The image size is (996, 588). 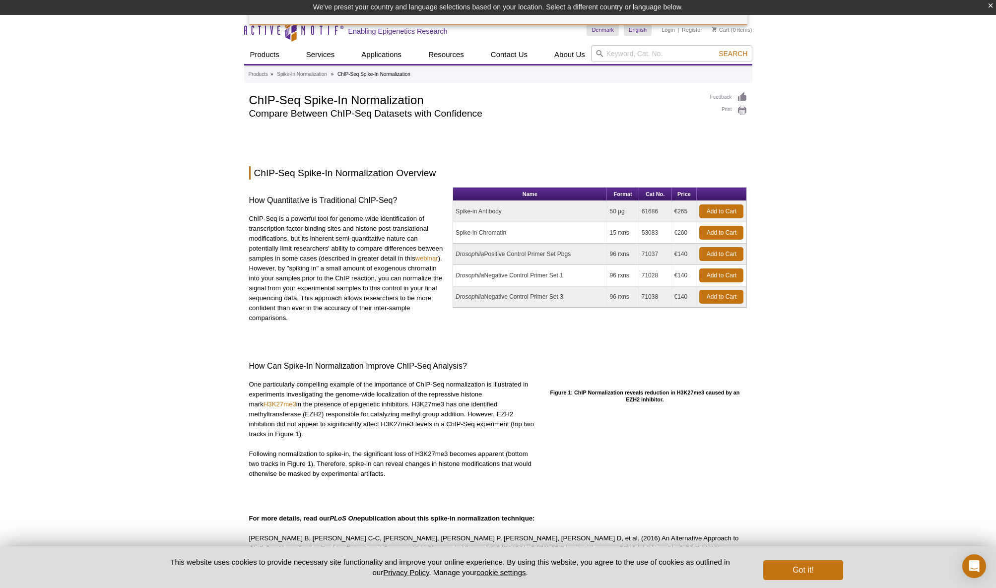 I want to click on div: Open Intercom Messenger, so click(x=974, y=566).